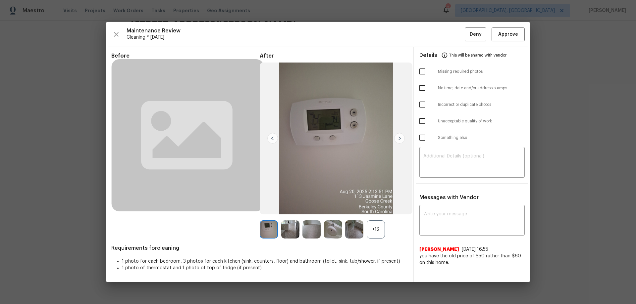 The width and height of the screenshot is (636, 304). What do you see at coordinates (185, 56) in the screenshot?
I see `span: Before` at bounding box center [185, 56].